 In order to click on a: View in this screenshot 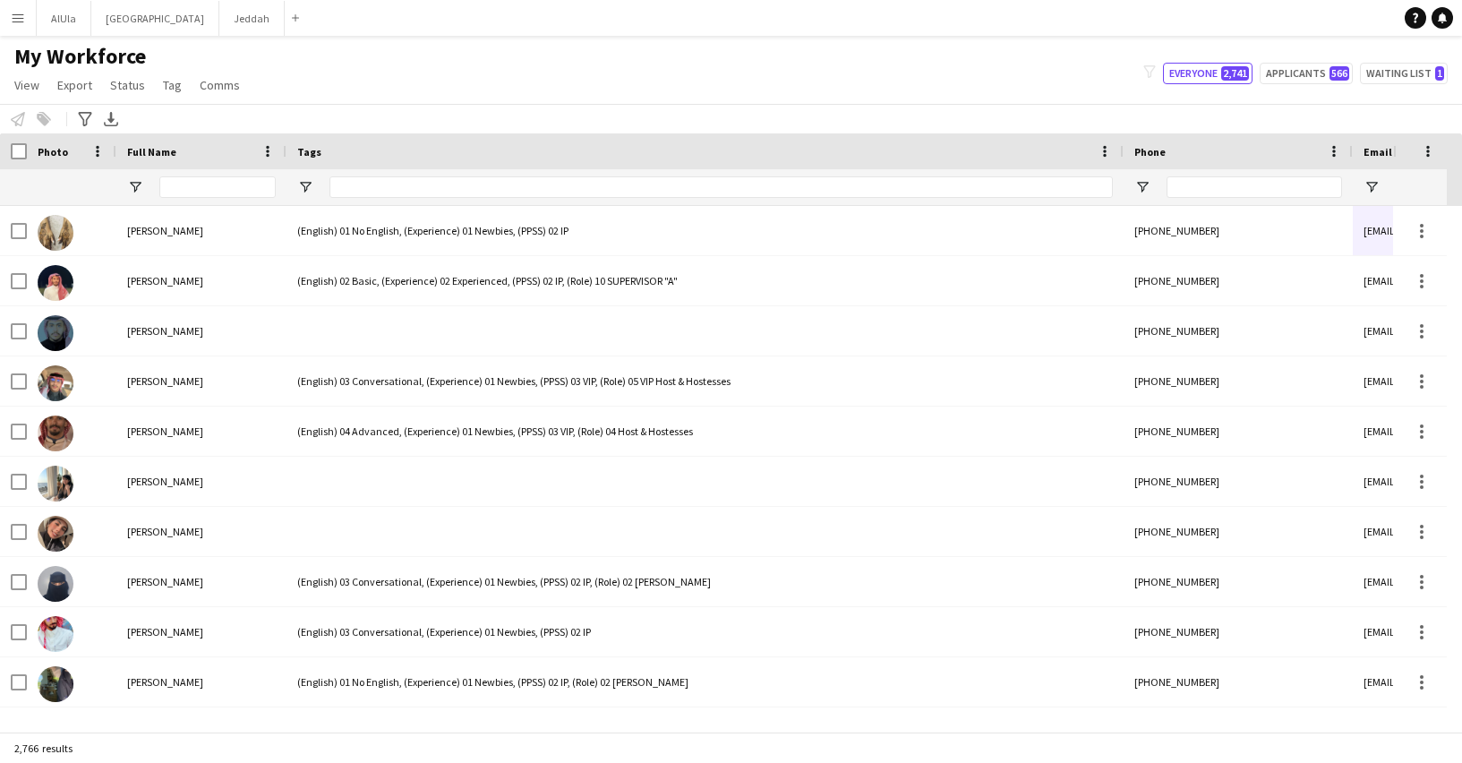, I will do `click(27, 85)`.